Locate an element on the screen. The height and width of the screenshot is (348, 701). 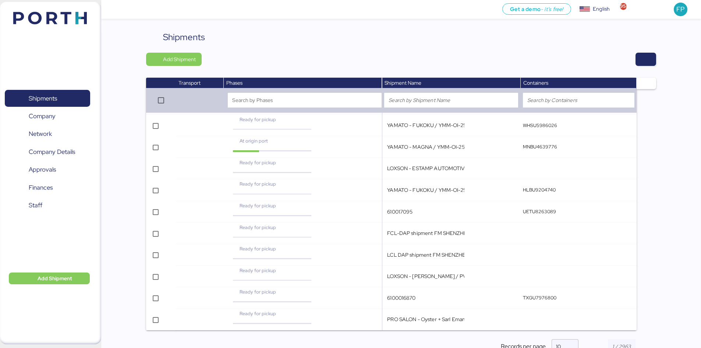
q-button: MNBU4639776 is located at coordinates (540, 146).